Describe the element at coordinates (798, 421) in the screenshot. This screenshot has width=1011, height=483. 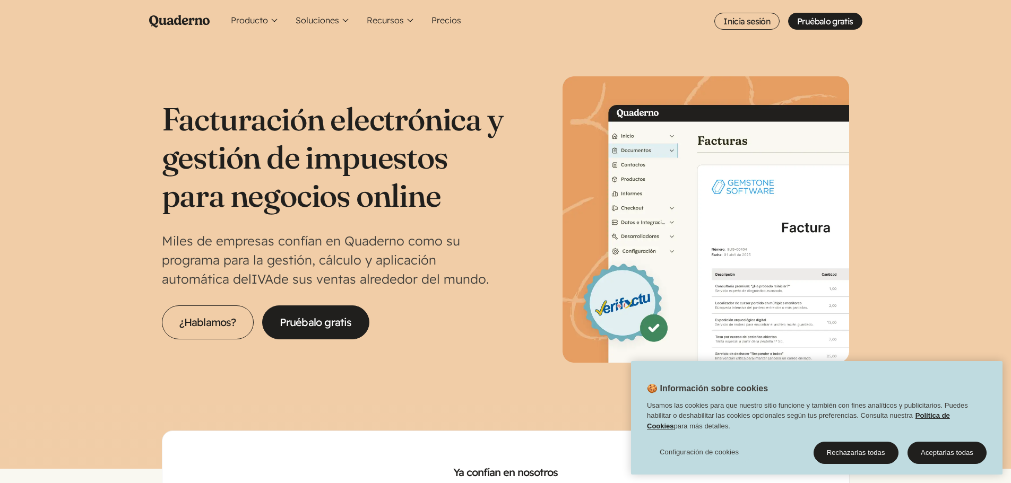
I see `a: Política de Cookies` at that location.